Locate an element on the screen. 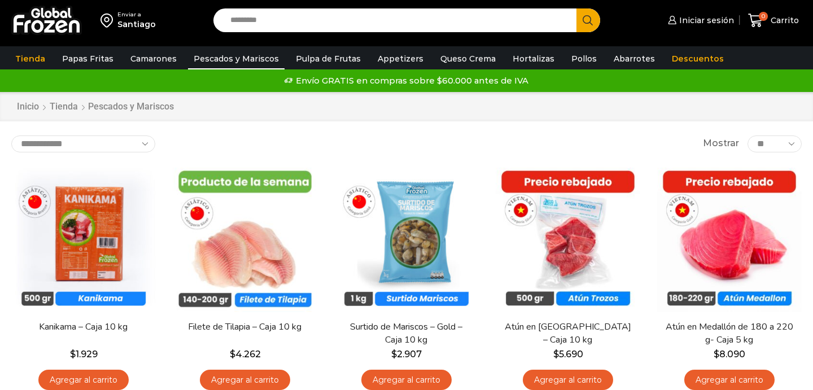 The image size is (813, 390). bdi: 8.090 is located at coordinates (730, 354).